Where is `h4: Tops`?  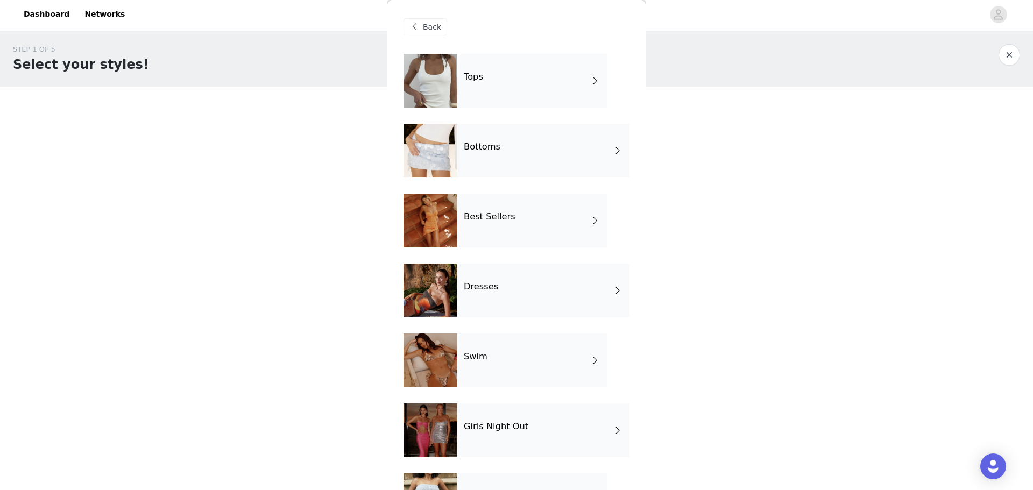
h4: Tops is located at coordinates (473, 77).